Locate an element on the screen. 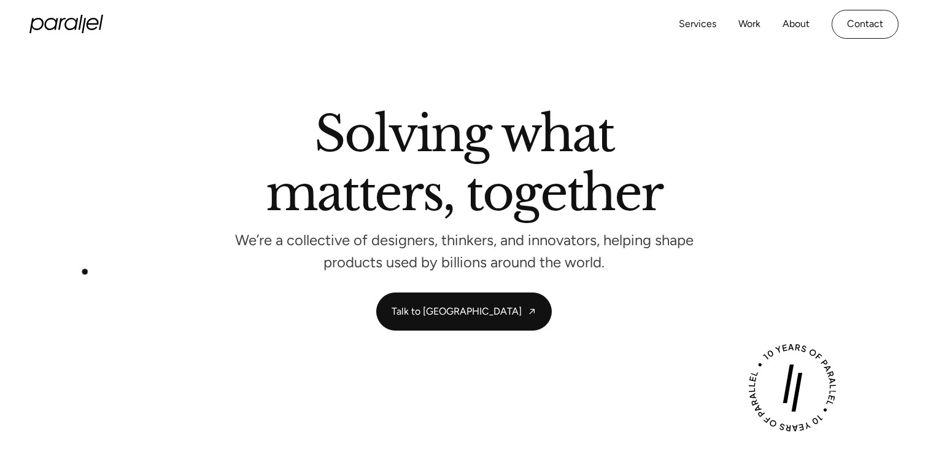 This screenshot has height=475, width=928. a: About is located at coordinates (796, 24).